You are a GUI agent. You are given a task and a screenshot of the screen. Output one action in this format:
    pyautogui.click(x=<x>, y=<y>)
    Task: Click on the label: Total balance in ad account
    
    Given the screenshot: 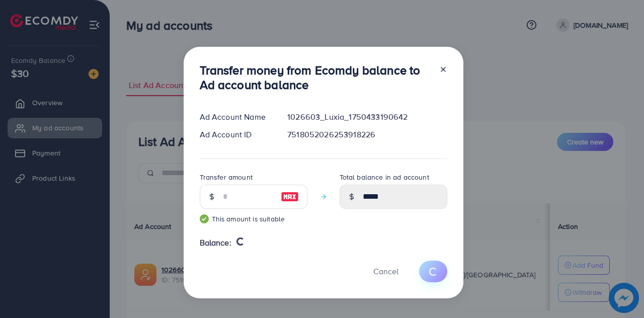 What is the action you would take?
    pyautogui.click(x=385, y=177)
    